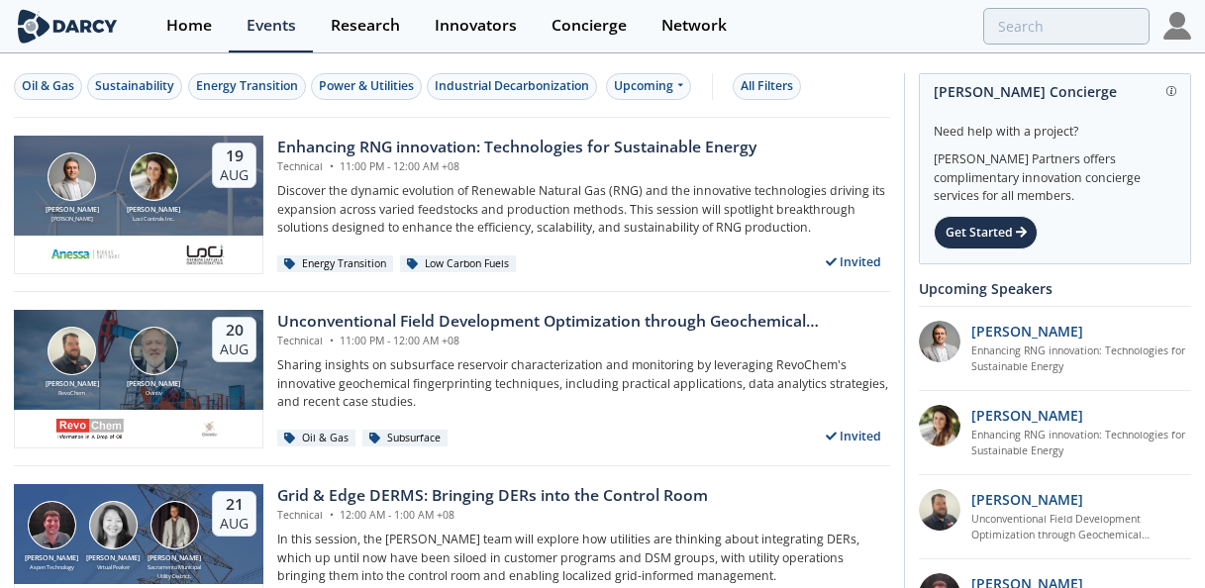 The height and width of the screenshot is (588, 1205). I want to click on div: Aspen Technology, so click(51, 567).